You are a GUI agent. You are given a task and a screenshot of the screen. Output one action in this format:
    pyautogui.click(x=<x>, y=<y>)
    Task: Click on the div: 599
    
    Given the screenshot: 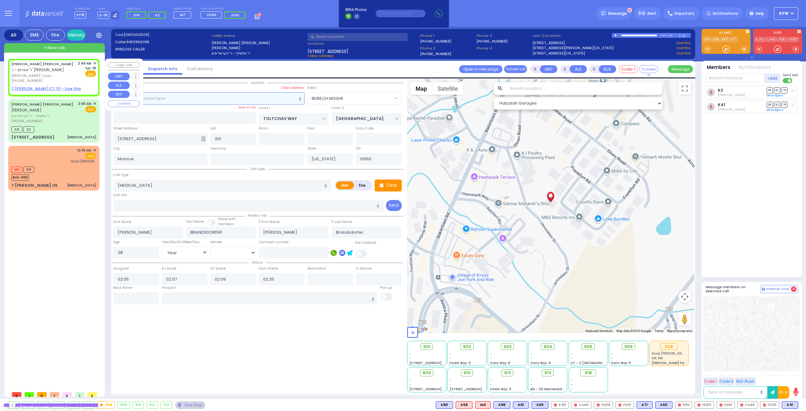 What is the action you would take?
    pyautogui.click(x=684, y=405)
    